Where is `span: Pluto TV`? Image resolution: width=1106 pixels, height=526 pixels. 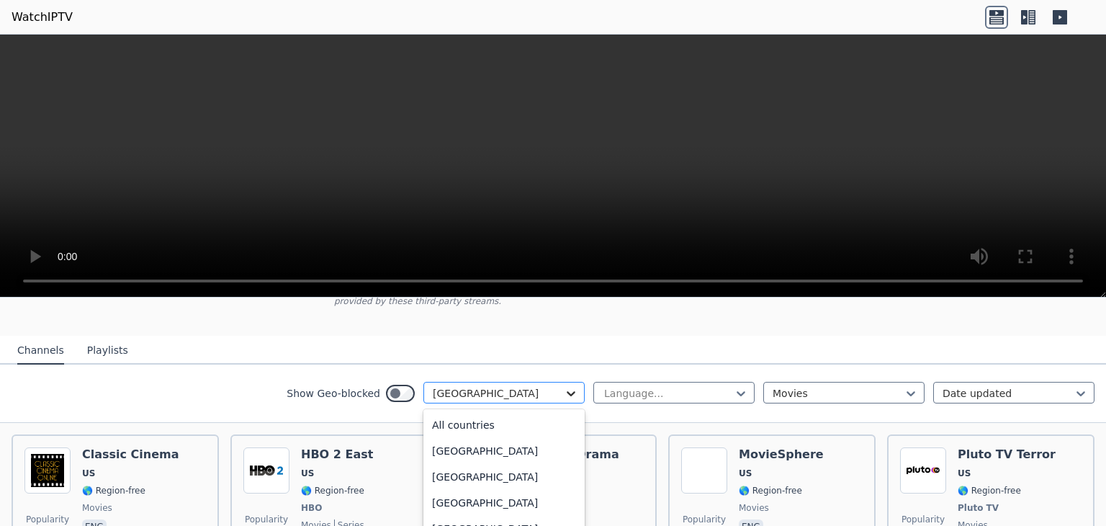
span: Pluto TV is located at coordinates (978, 508).